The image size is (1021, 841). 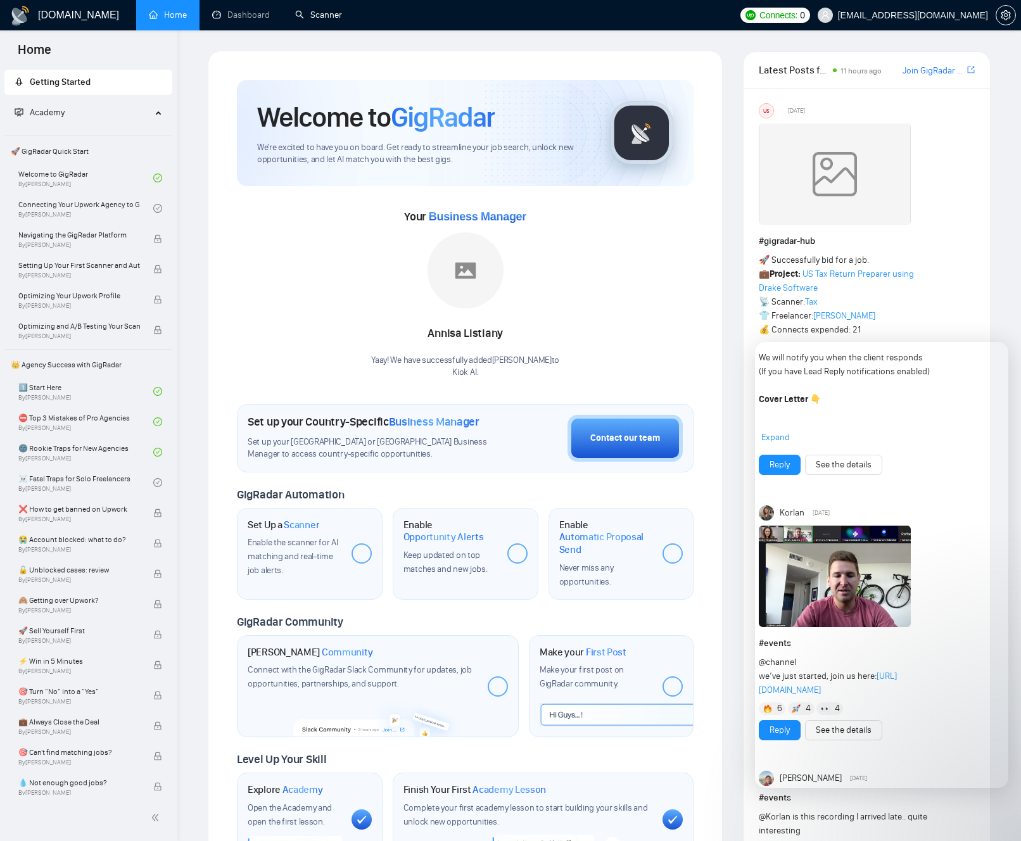 I want to click on a: dashboardDashboard, so click(x=241, y=15).